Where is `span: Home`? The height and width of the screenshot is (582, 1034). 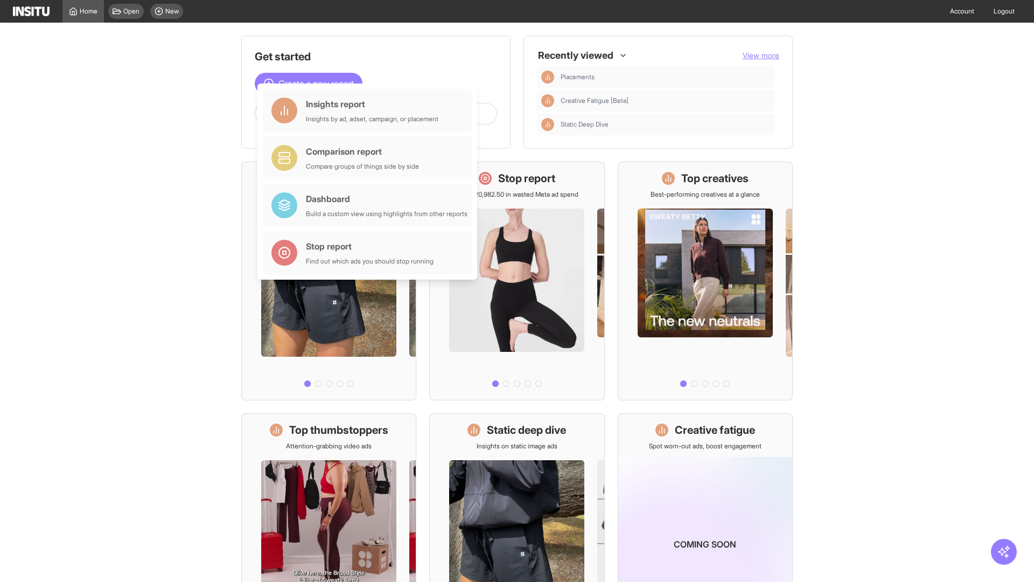 span: Home is located at coordinates (88, 11).